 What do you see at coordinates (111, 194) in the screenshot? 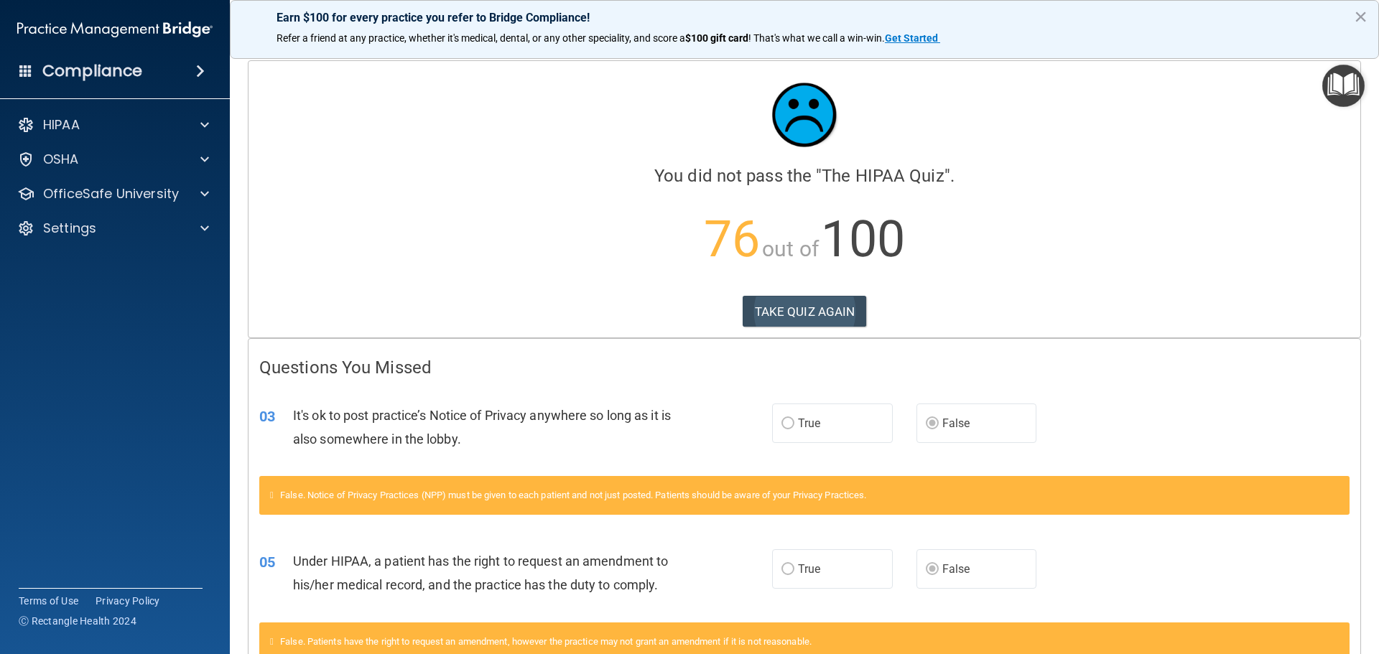
I see `p: OfficeSafe University` at bounding box center [111, 194].